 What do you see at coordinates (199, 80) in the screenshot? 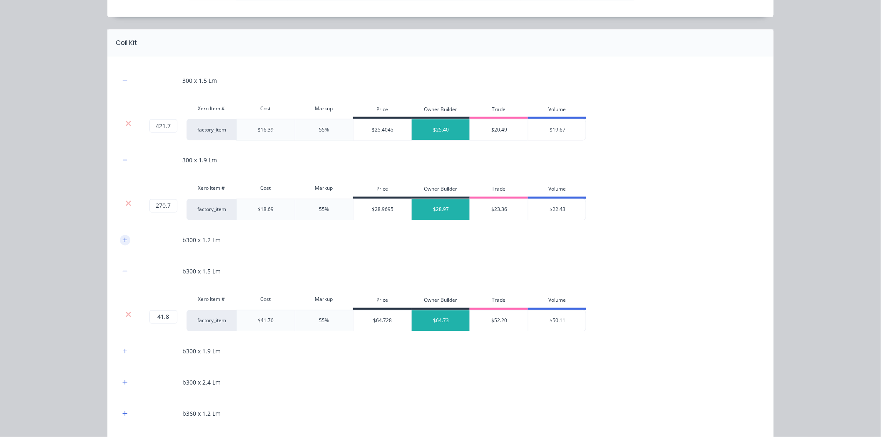
I see `div: 300 x 1.5 Lm` at bounding box center [199, 80].